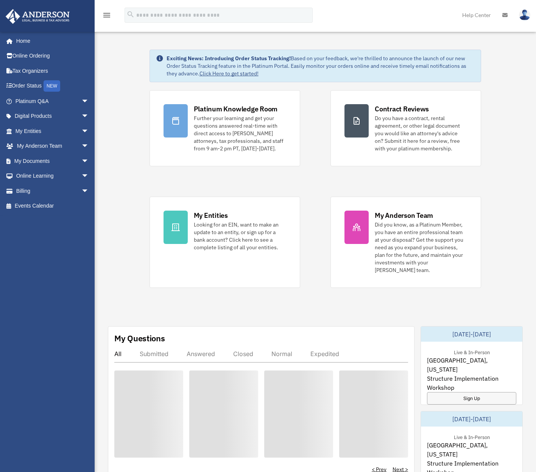 The height and width of the screenshot is (472, 536). What do you see at coordinates (211, 215) in the screenshot?
I see `div: My Entities` at bounding box center [211, 215].